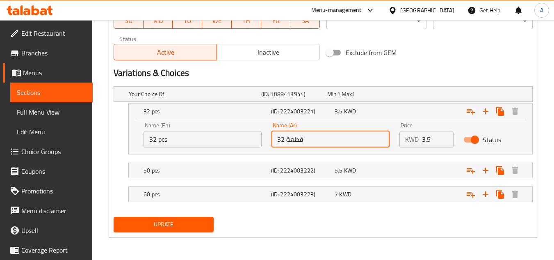  What do you see at coordinates (217, 21) in the screenshot?
I see `span: WE` at bounding box center [217, 21].